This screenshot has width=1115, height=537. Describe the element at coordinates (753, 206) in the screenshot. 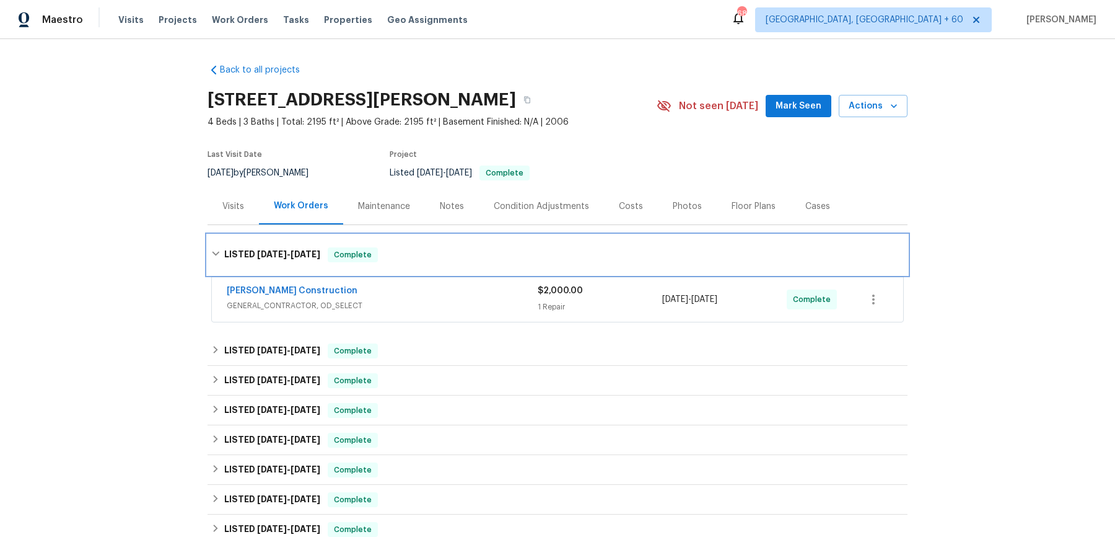

I see `div: Floor Plans` at that location.